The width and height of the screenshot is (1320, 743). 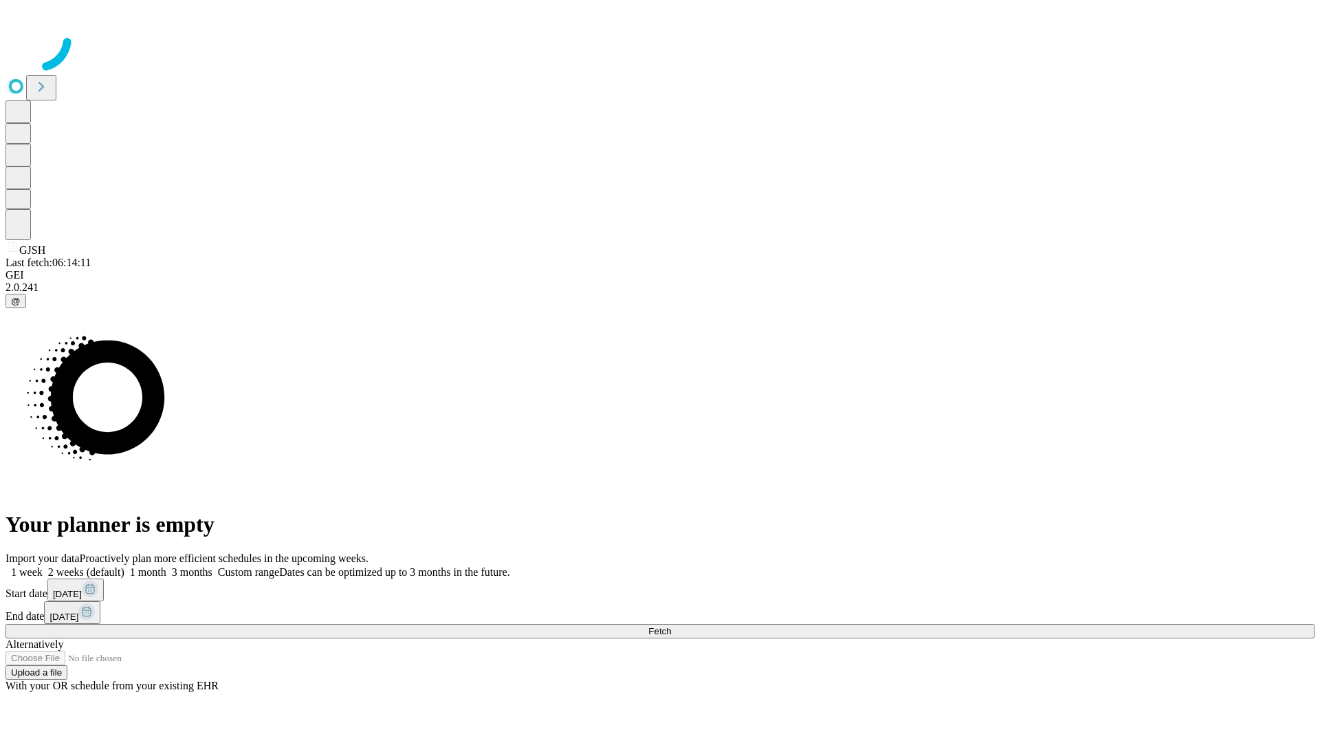 I want to click on div: 2.0.241, so click(x=660, y=287).